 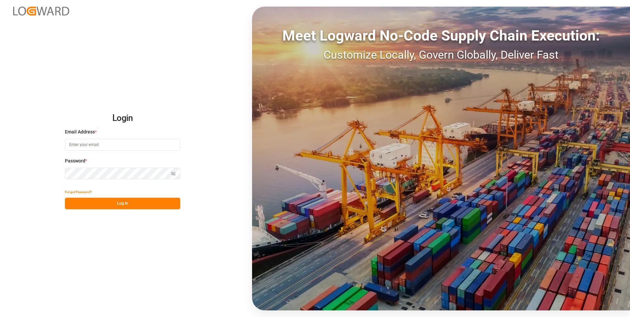 What do you see at coordinates (78, 192) in the screenshot?
I see `button: Forgot Password?` at bounding box center [78, 192].